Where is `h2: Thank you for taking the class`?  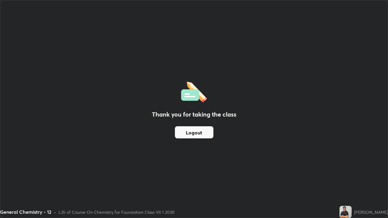
h2: Thank you for taking the class is located at coordinates (194, 115).